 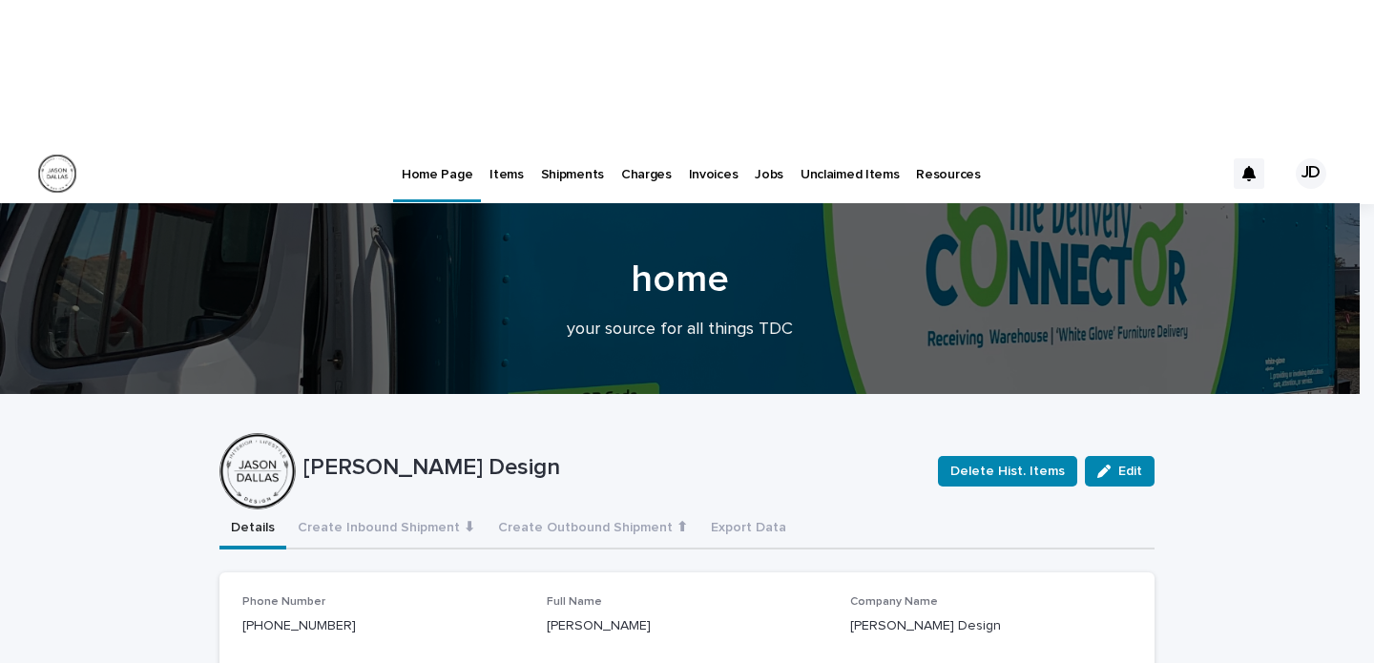 I want to click on div: JD, so click(x=1311, y=174).